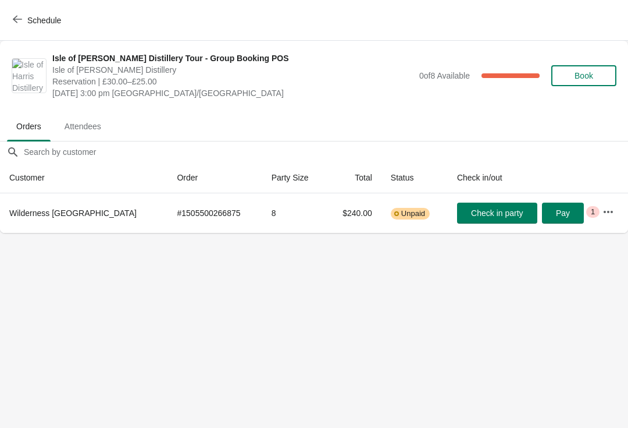 The height and width of the screenshot is (428, 628). I want to click on span: Book, so click(584, 76).